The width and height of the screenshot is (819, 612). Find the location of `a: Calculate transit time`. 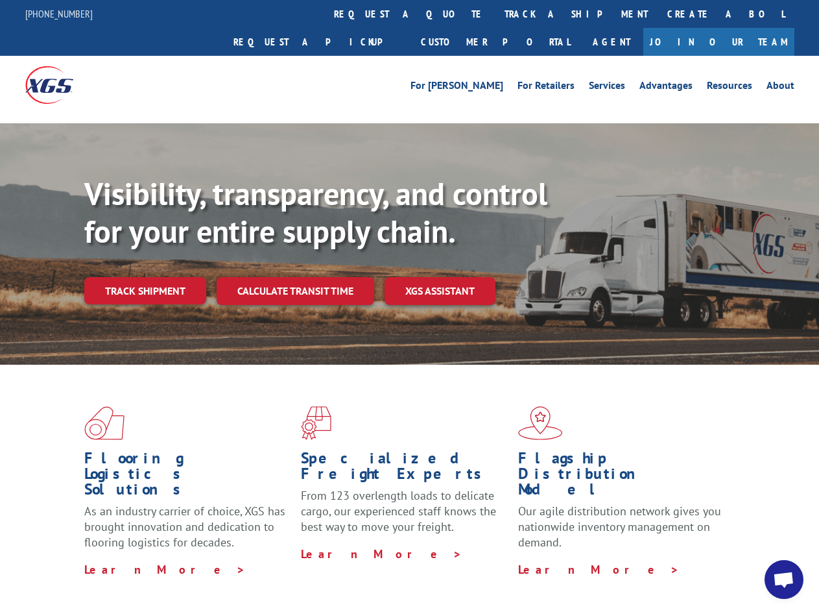

a: Calculate transit time is located at coordinates (295, 291).